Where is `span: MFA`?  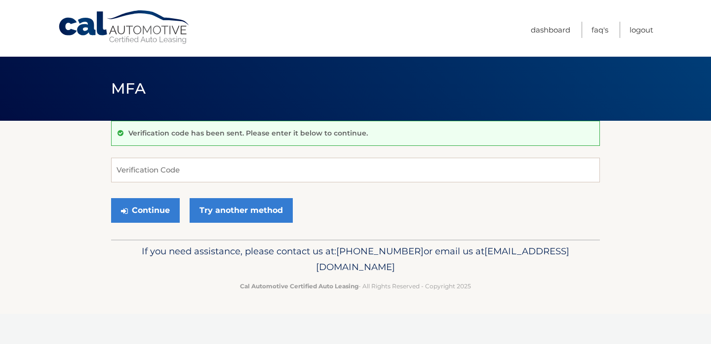 span: MFA is located at coordinates (128, 88).